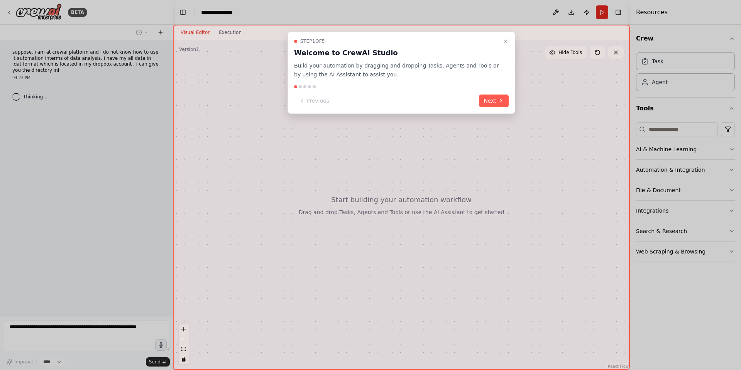  Describe the element at coordinates (397, 70) in the screenshot. I see `p: Build your automation by dragging and dropping Tasks, Agents and Tools or by using the AI Assista...` at that location.